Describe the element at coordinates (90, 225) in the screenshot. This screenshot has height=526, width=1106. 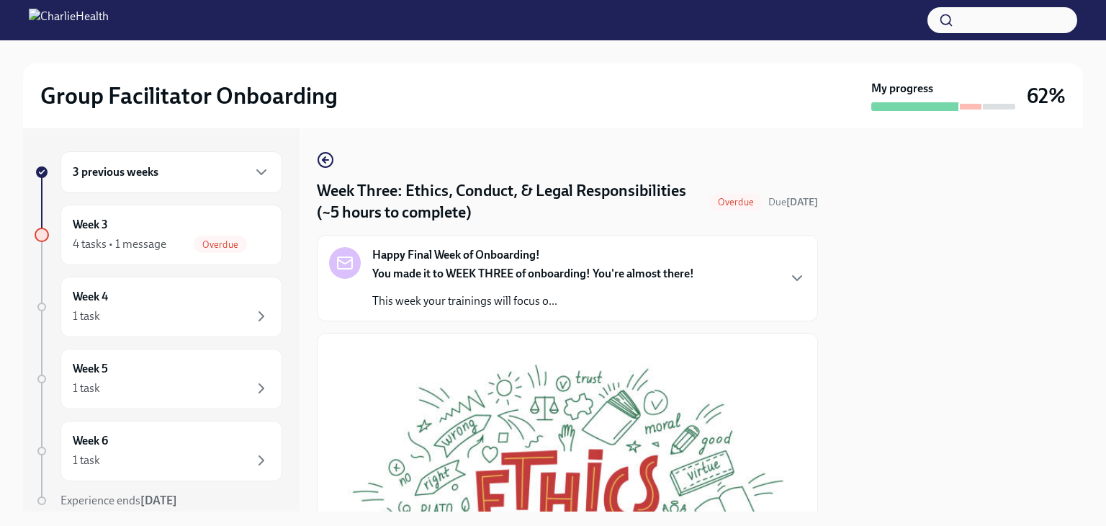
I see `h6: Week 3` at that location.